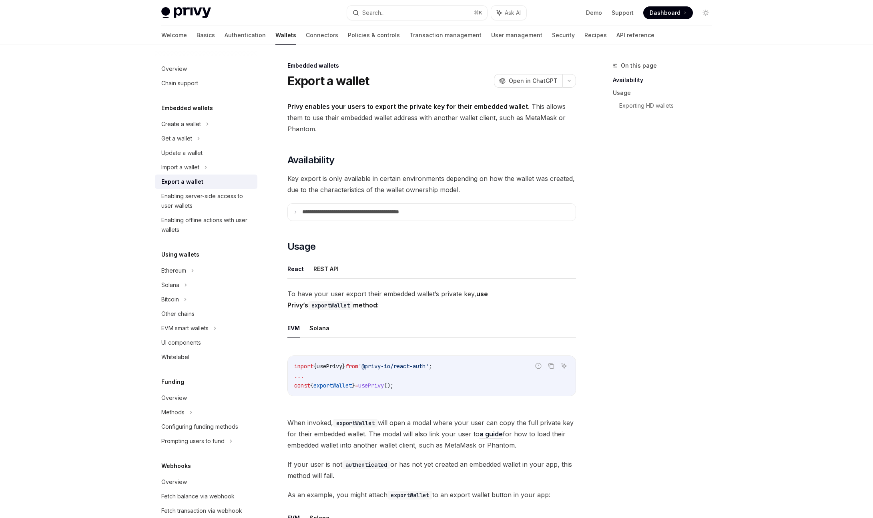  What do you see at coordinates (513, 13) in the screenshot?
I see `span: Ask AI` at bounding box center [513, 13].